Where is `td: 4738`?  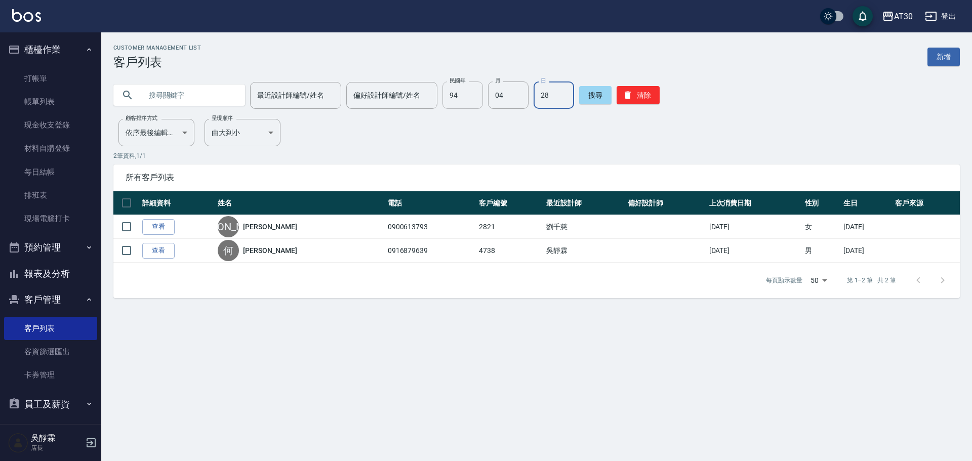 td: 4738 is located at coordinates (510, 251).